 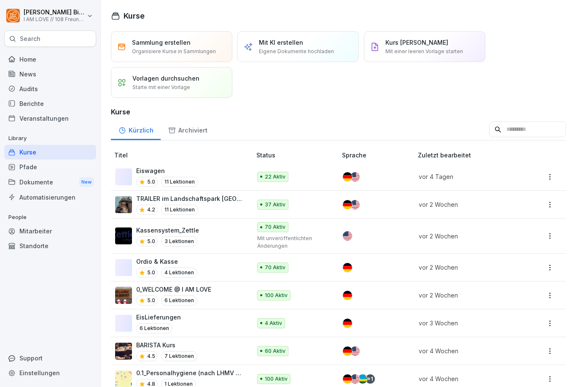 I want to click on p: Library, so click(x=50, y=138).